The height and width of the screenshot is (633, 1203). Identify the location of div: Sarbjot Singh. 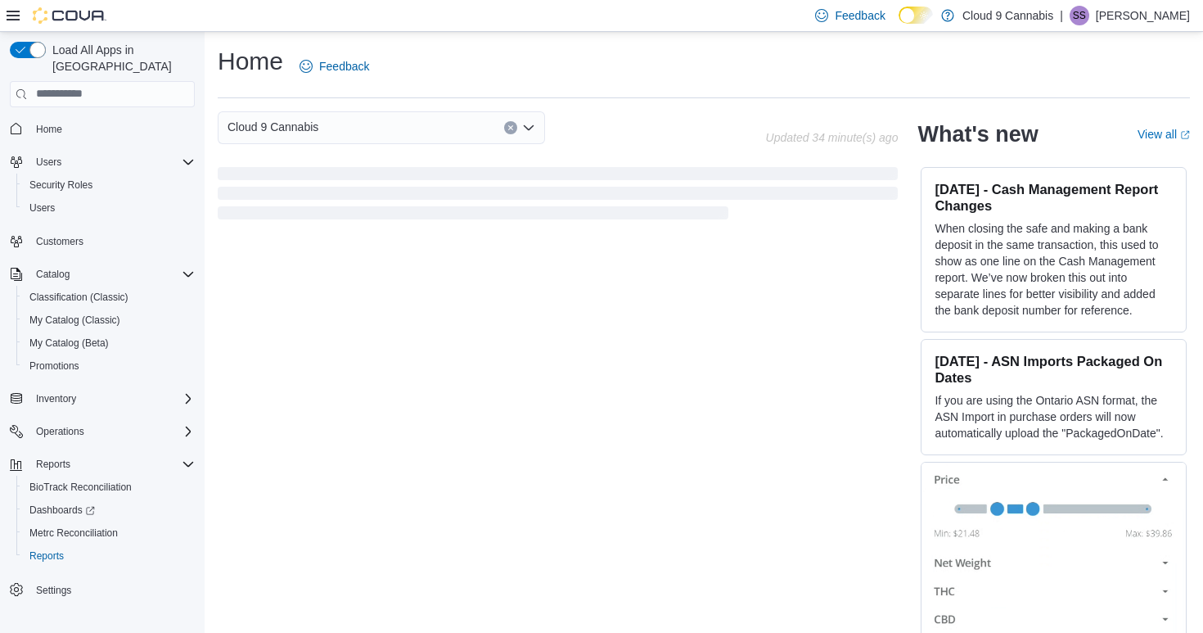
(1080, 16).